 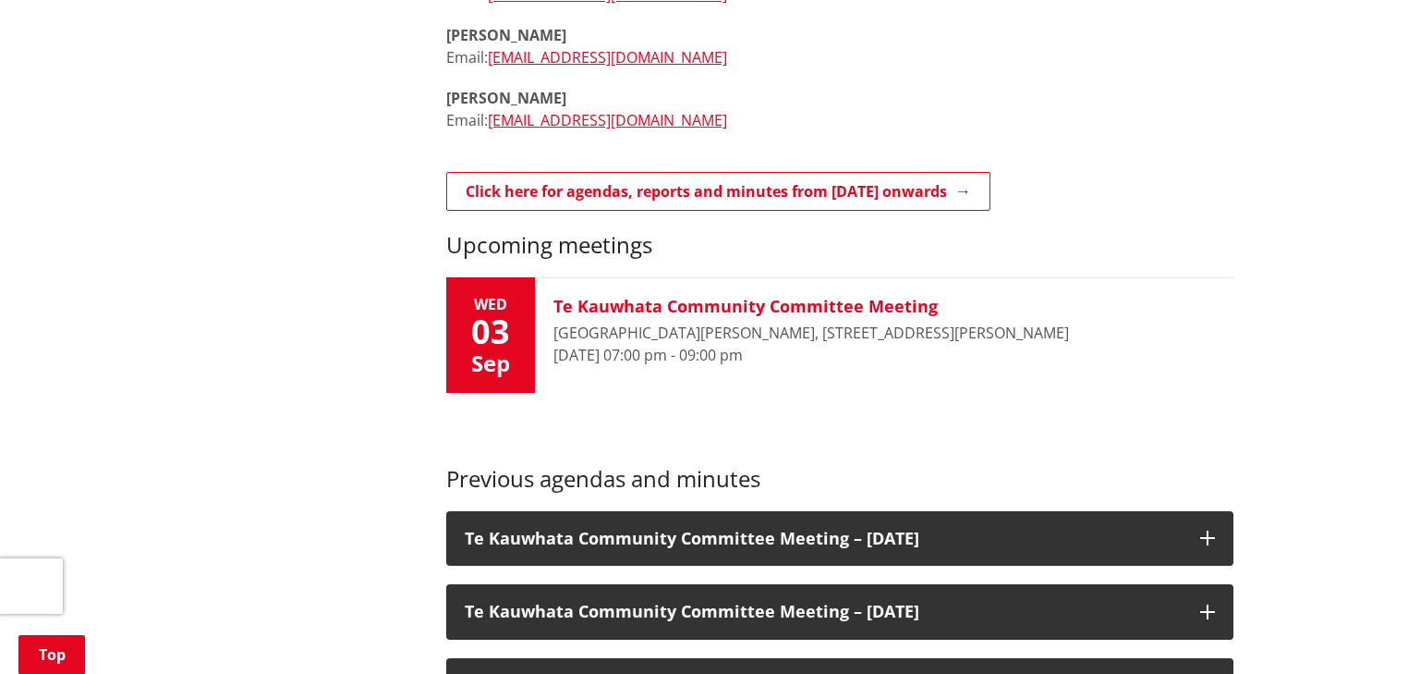 What do you see at coordinates (811, 307) in the screenshot?
I see `h3: Te Kauwhata Community Committee Meeting` at bounding box center [811, 307].